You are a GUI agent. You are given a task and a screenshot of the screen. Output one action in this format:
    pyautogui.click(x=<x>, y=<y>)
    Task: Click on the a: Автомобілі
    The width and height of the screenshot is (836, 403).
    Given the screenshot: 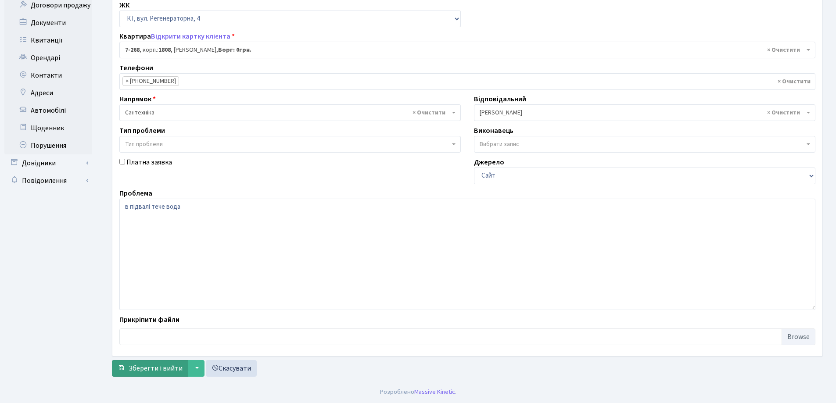 What is the action you would take?
    pyautogui.click(x=48, y=111)
    